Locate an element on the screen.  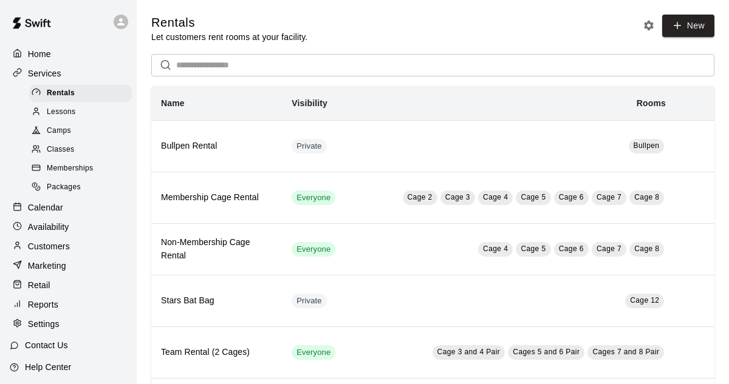
span: Lessons is located at coordinates (61, 112).